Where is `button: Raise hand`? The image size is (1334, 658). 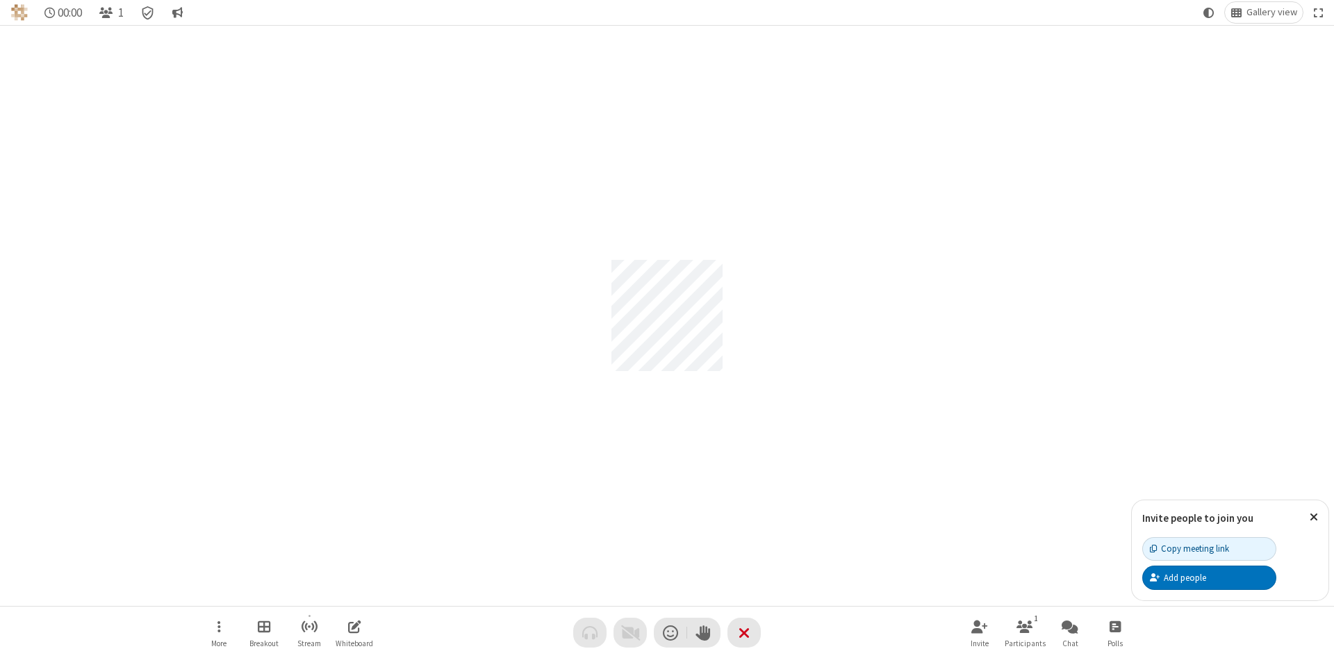
button: Raise hand is located at coordinates (704, 632).